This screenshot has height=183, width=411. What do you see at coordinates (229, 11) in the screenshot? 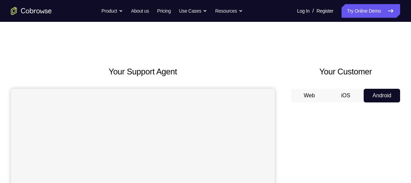
I see `button: Resources` at bounding box center [229, 11].